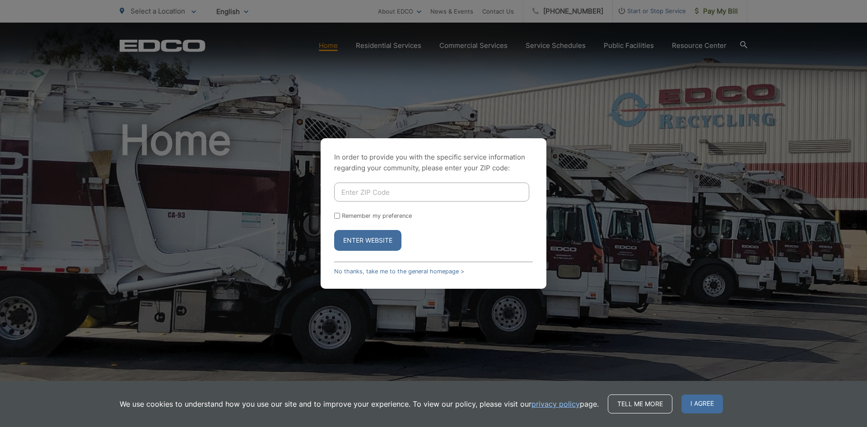 The height and width of the screenshot is (427, 867). I want to click on span: I agree, so click(702, 404).